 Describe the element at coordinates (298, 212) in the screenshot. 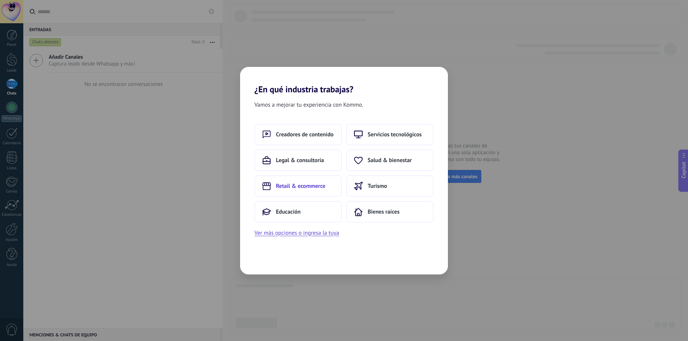

I see `button: Educación` at that location.